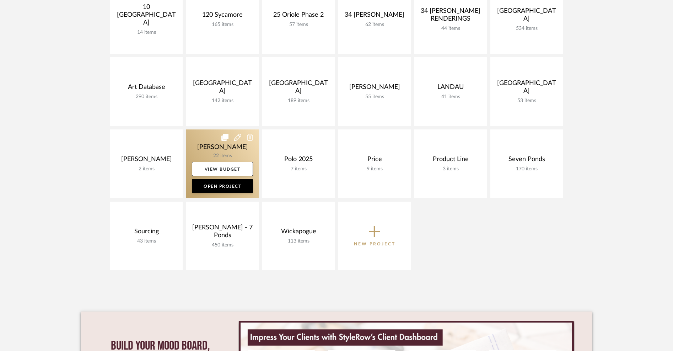 The width and height of the screenshot is (673, 351). I want to click on div: 44 items, so click(451, 28).